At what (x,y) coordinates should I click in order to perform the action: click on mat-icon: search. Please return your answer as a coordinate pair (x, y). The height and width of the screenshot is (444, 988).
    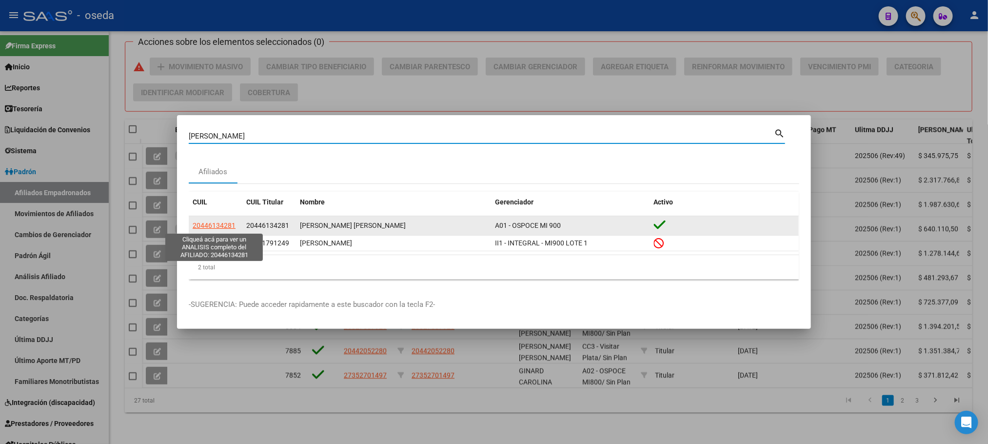
    Looking at the image, I should click on (779, 133).